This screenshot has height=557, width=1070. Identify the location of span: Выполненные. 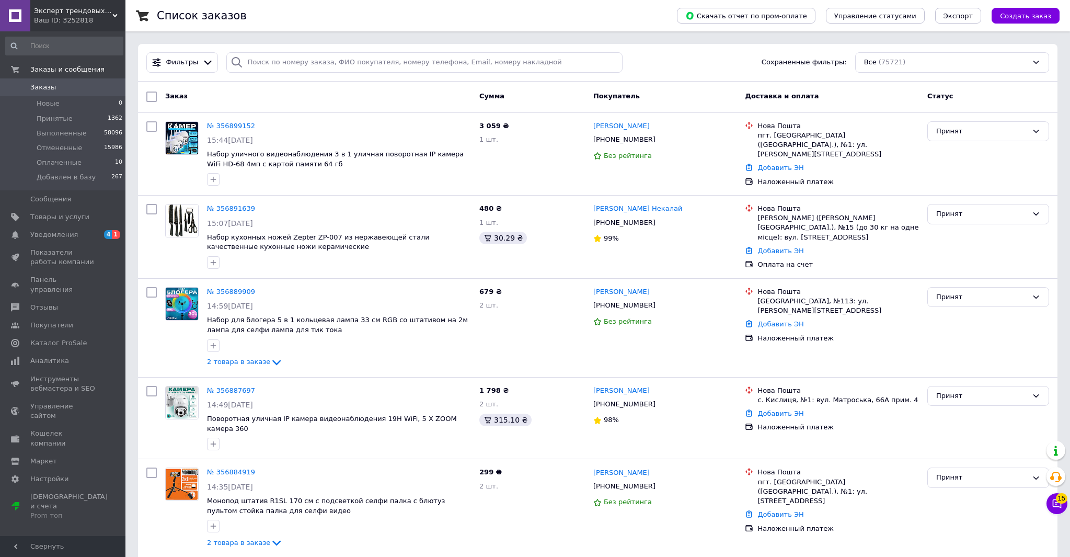
(62, 133).